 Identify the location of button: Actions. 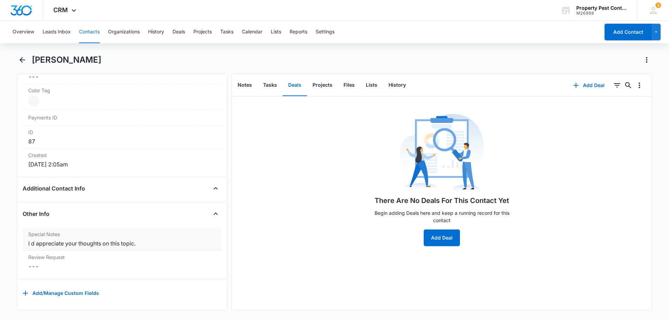
(647, 60).